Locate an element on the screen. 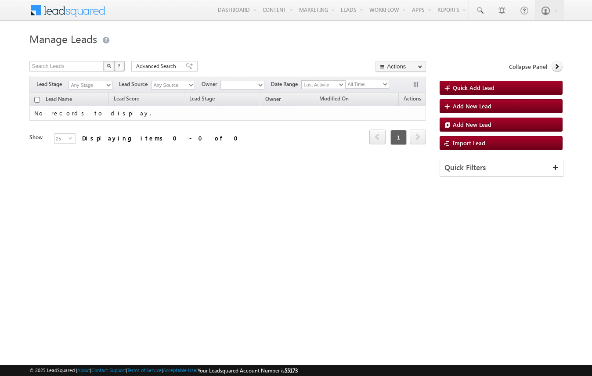 This screenshot has height=376, width=592. div: Quick Filters is located at coordinates (502, 168).